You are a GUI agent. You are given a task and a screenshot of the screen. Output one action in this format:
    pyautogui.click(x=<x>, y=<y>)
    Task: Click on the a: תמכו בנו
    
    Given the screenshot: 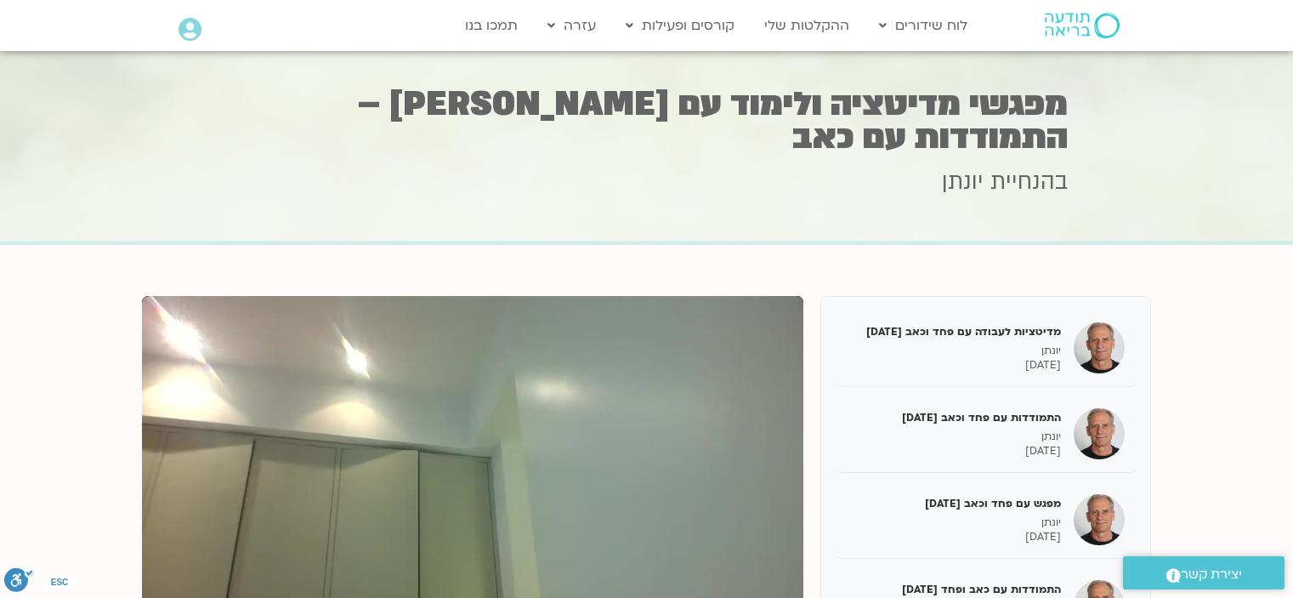 What is the action you would take?
    pyautogui.click(x=492, y=26)
    